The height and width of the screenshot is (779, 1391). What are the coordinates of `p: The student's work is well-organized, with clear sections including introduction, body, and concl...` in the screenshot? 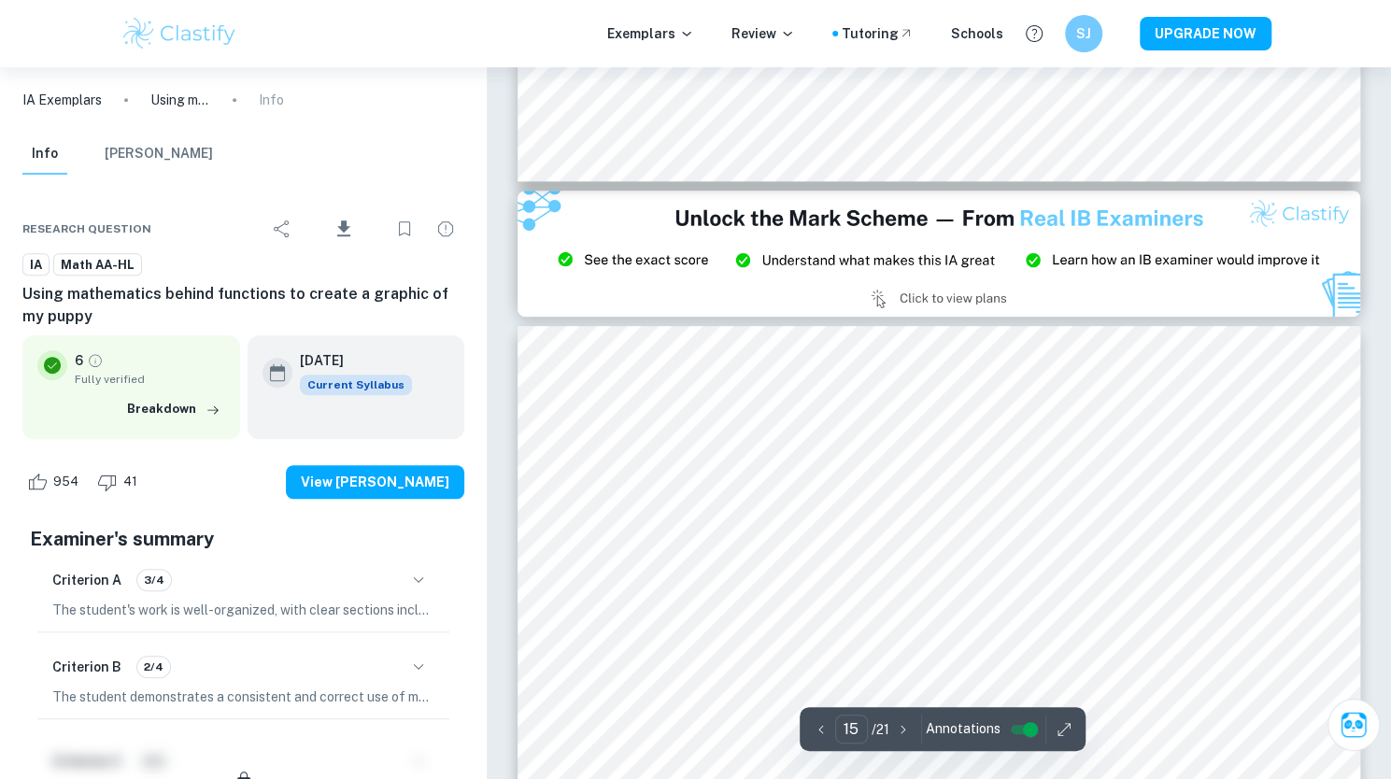 It's located at (243, 610).